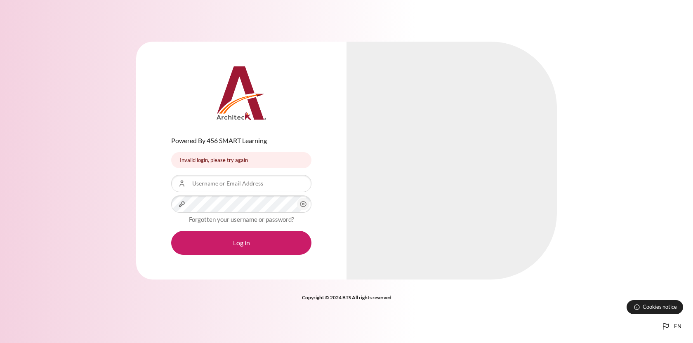 The height and width of the screenshot is (343, 693). I want to click on p: Powered By 456 SMART Learning, so click(241, 141).